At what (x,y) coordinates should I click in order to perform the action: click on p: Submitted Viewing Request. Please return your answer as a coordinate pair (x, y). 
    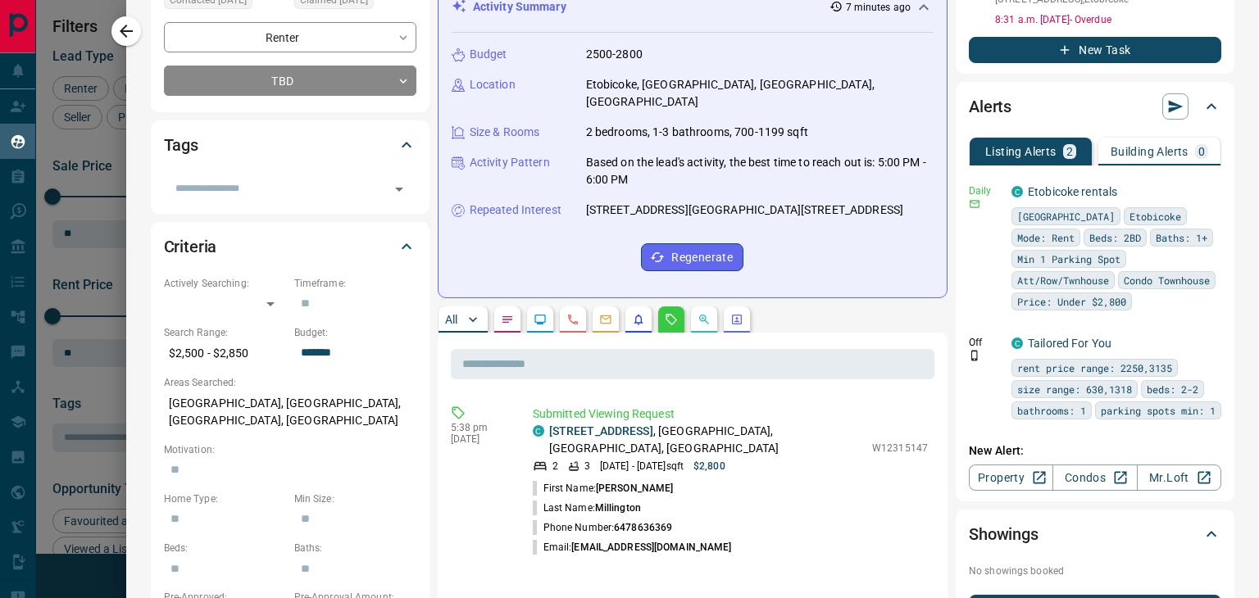
    Looking at the image, I should click on (730, 414).